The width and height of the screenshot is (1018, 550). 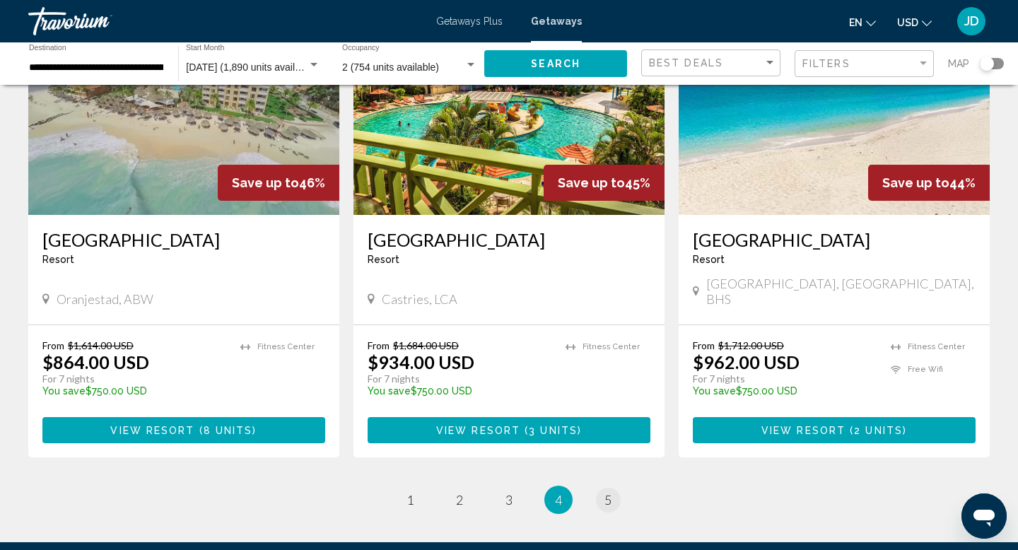 What do you see at coordinates (184, 430) in the screenshot?
I see `button: View Resort(8 units)` at bounding box center [184, 430].